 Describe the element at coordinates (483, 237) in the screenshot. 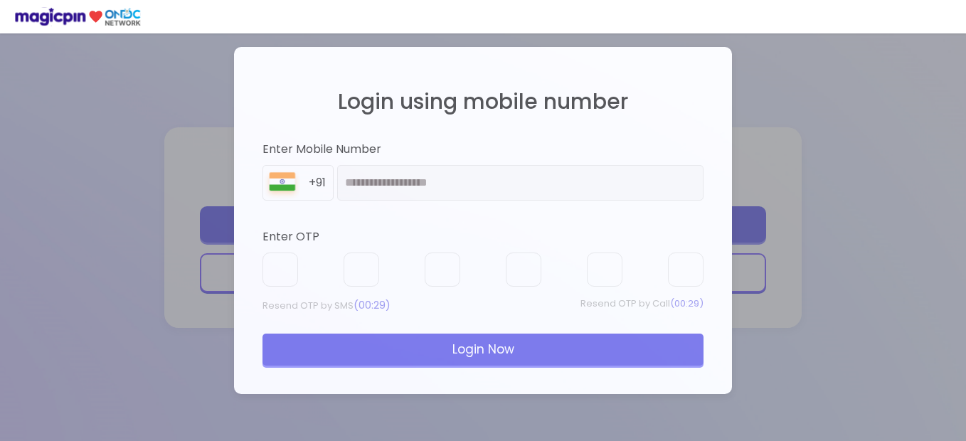

I see `div: Enter OTP` at that location.